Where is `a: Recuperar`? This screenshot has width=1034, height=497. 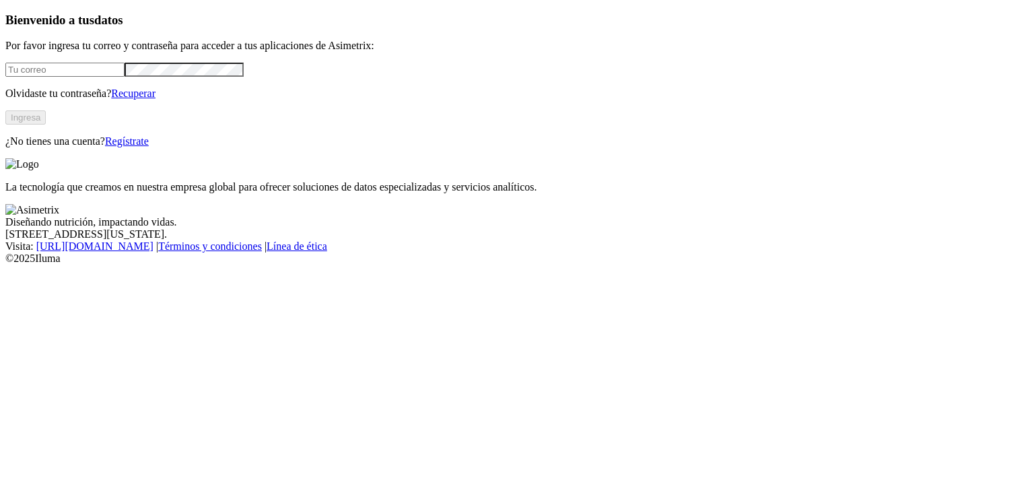
a: Recuperar is located at coordinates (133, 93).